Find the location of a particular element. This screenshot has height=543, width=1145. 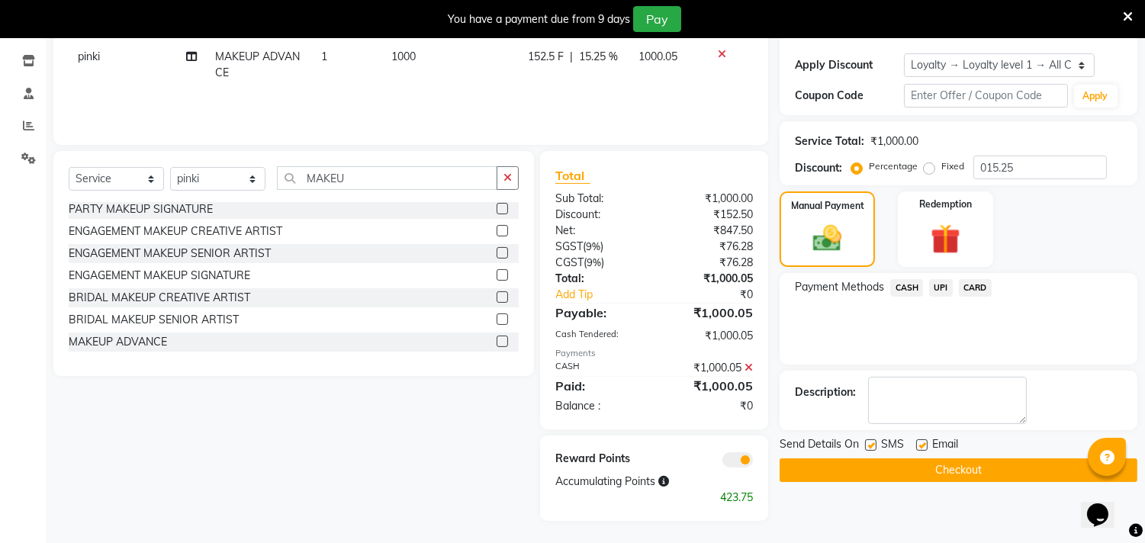

span: UPI is located at coordinates (941, 288).